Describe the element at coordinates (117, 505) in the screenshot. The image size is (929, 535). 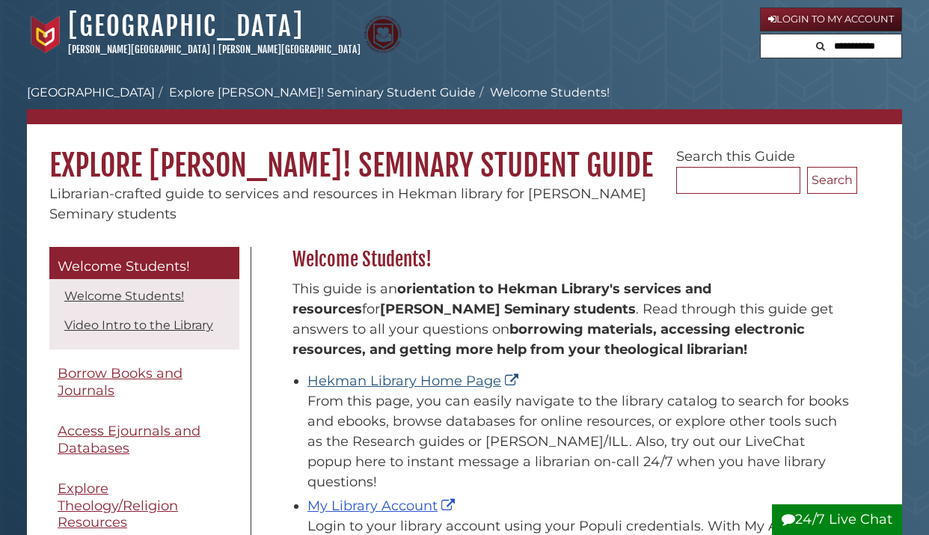
I see `span: Explore Theology/Religion Resources` at that location.